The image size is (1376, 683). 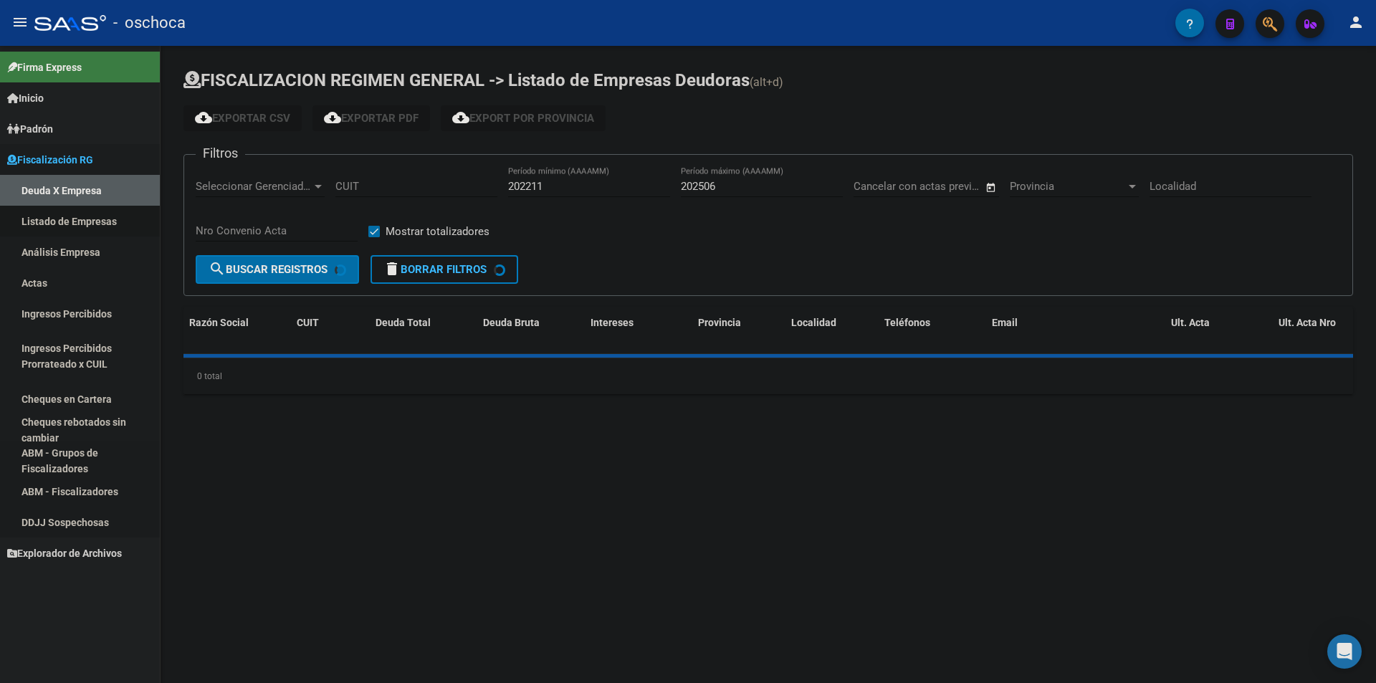 What do you see at coordinates (932, 331) in the screenshot?
I see `datatable-header-cell: Teléfonos` at bounding box center [932, 331].